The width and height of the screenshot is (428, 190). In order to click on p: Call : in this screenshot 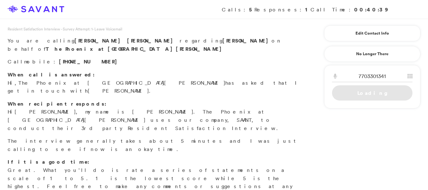, I will do `click(154, 62)`.